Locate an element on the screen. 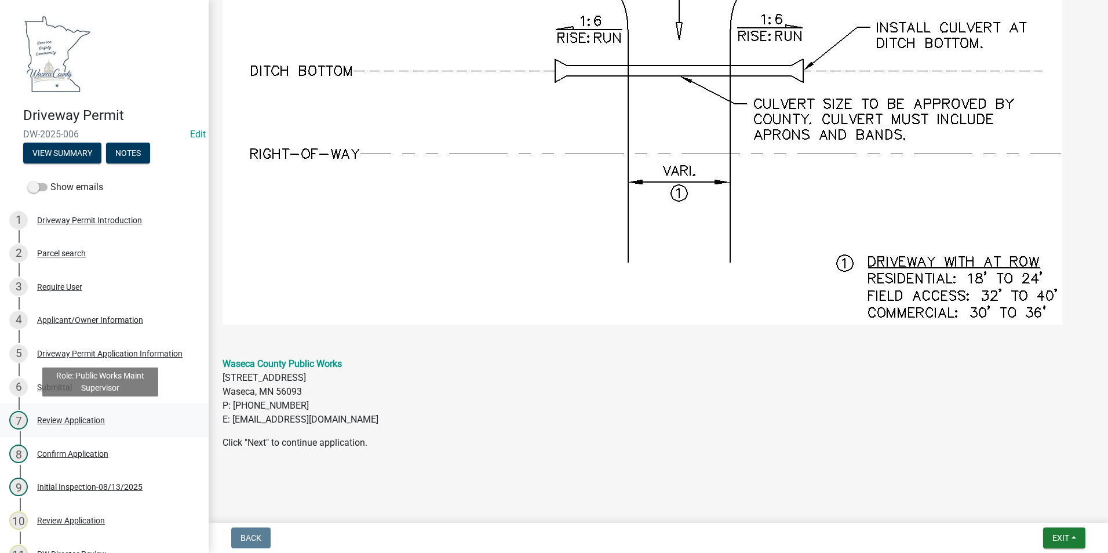 Image resolution: width=1108 pixels, height=553 pixels. div: Driveway Permit Application Information is located at coordinates (110, 354).